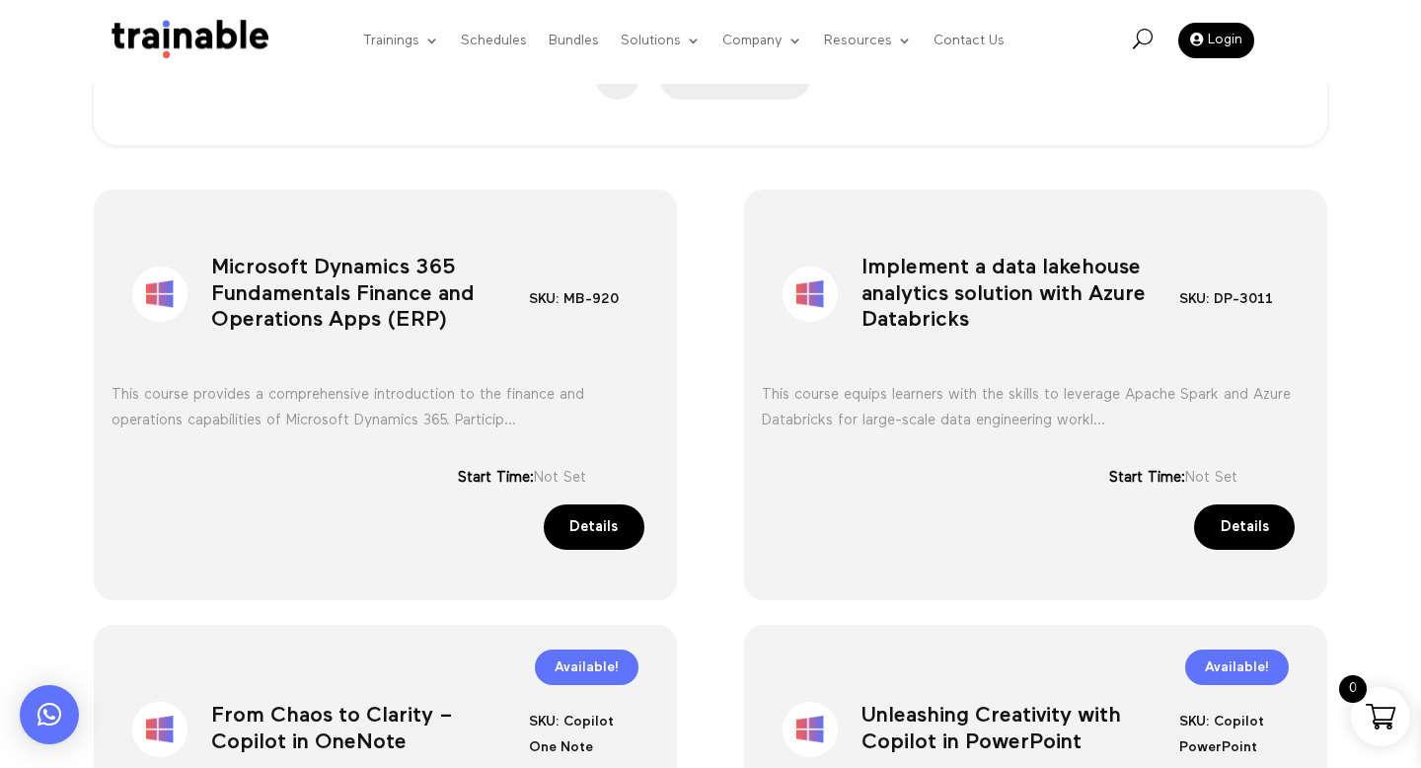 The height and width of the screenshot is (768, 1421). Describe the element at coordinates (493, 40) in the screenshot. I see `a: Schedules` at that location.